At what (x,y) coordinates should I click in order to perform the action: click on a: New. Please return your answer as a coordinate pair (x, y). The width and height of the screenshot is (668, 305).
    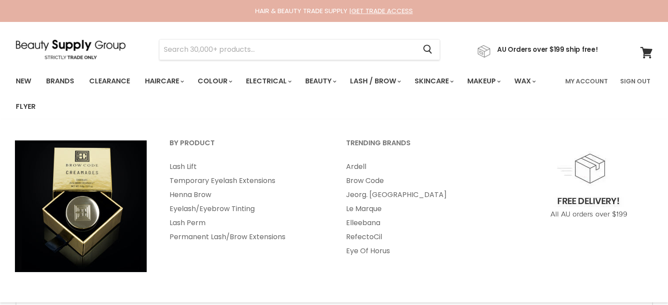
    Looking at the image, I should click on (23, 81).